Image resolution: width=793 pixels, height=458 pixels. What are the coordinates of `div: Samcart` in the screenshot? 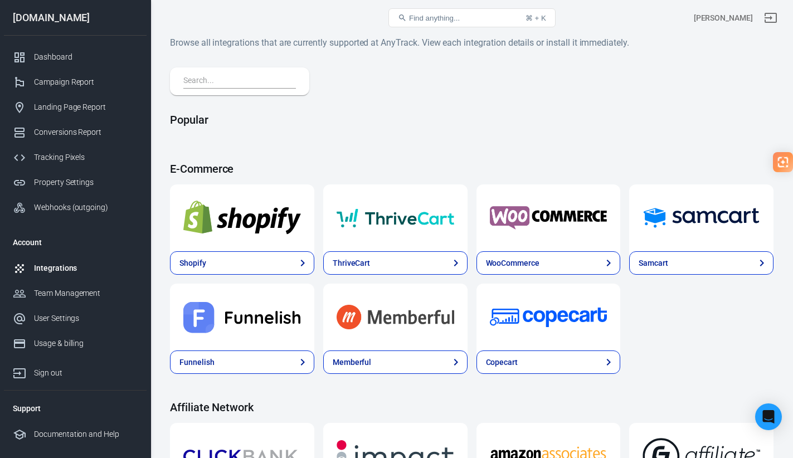 It's located at (653, 263).